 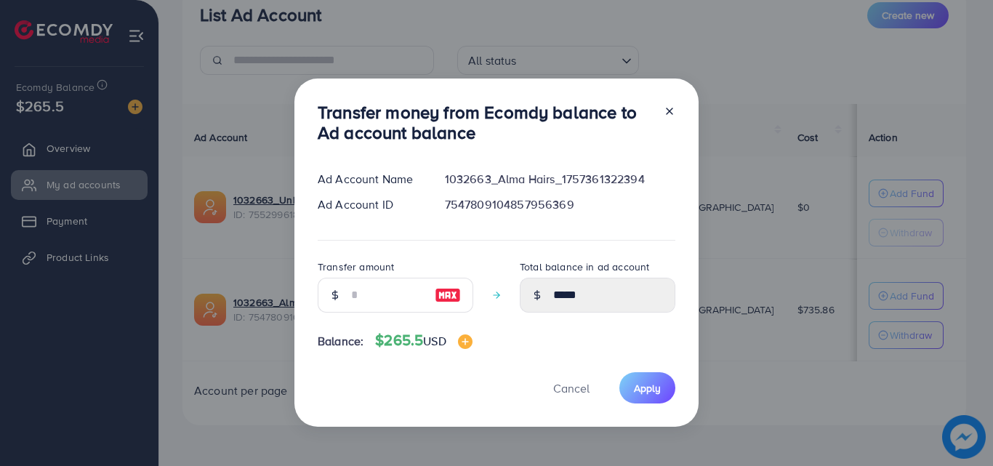 I want to click on span: Apply, so click(x=647, y=388).